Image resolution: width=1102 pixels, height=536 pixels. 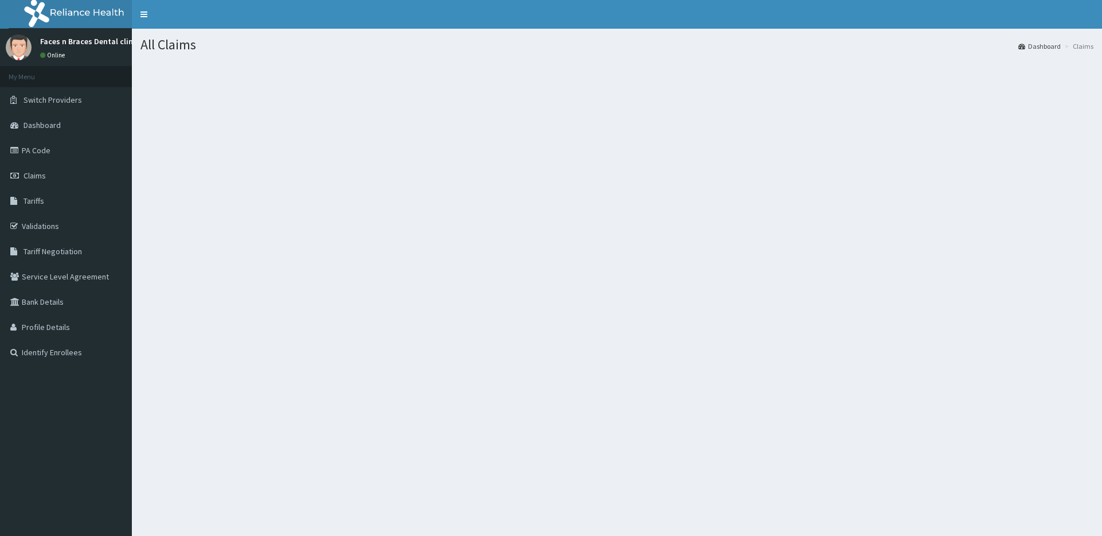 I want to click on h1: All Claims, so click(x=617, y=45).